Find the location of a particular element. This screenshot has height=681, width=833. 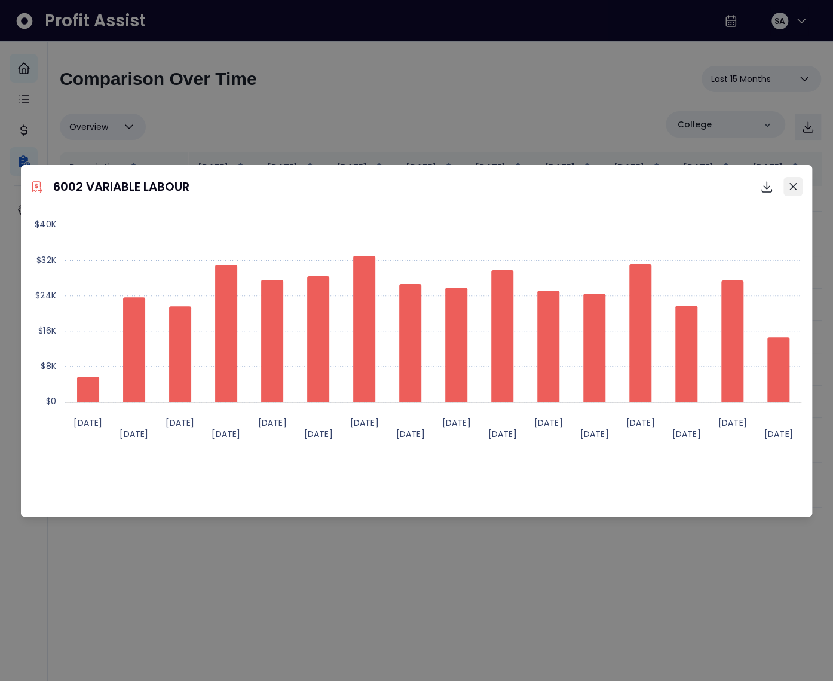

text: $32K is located at coordinates (46, 260).